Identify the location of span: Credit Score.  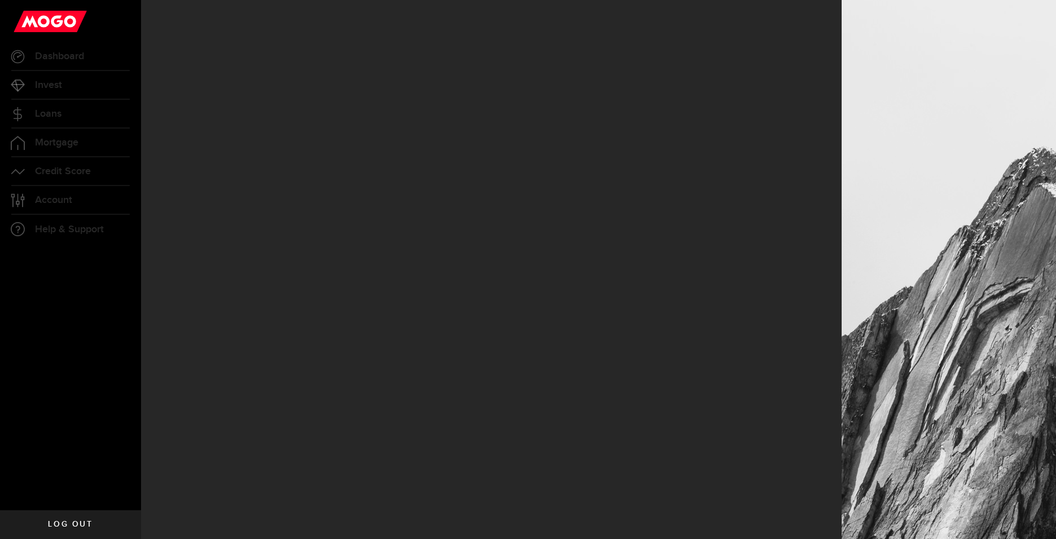
(63, 172).